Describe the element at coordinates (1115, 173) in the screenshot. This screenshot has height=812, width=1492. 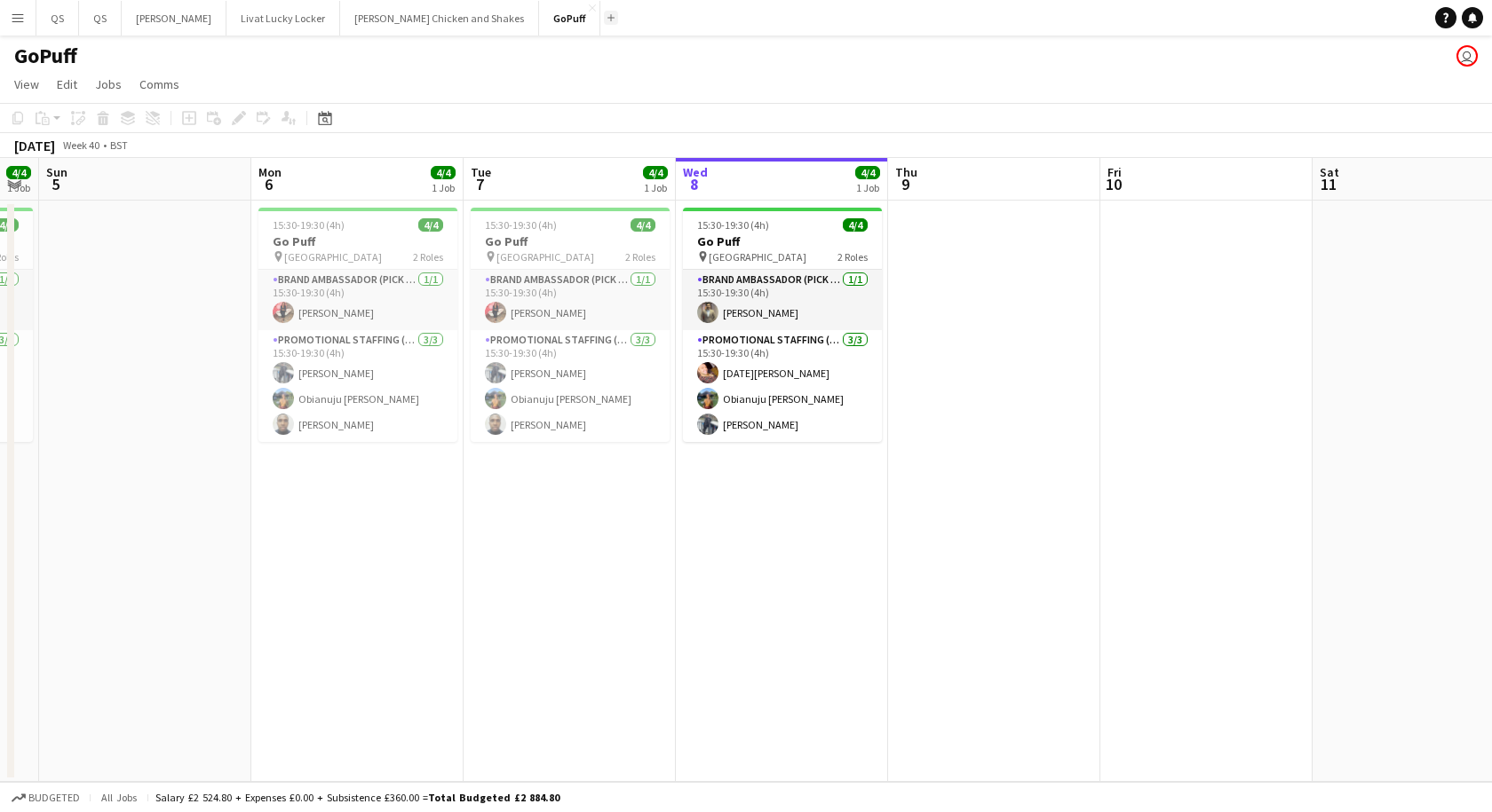
I see `span: Fri` at that location.